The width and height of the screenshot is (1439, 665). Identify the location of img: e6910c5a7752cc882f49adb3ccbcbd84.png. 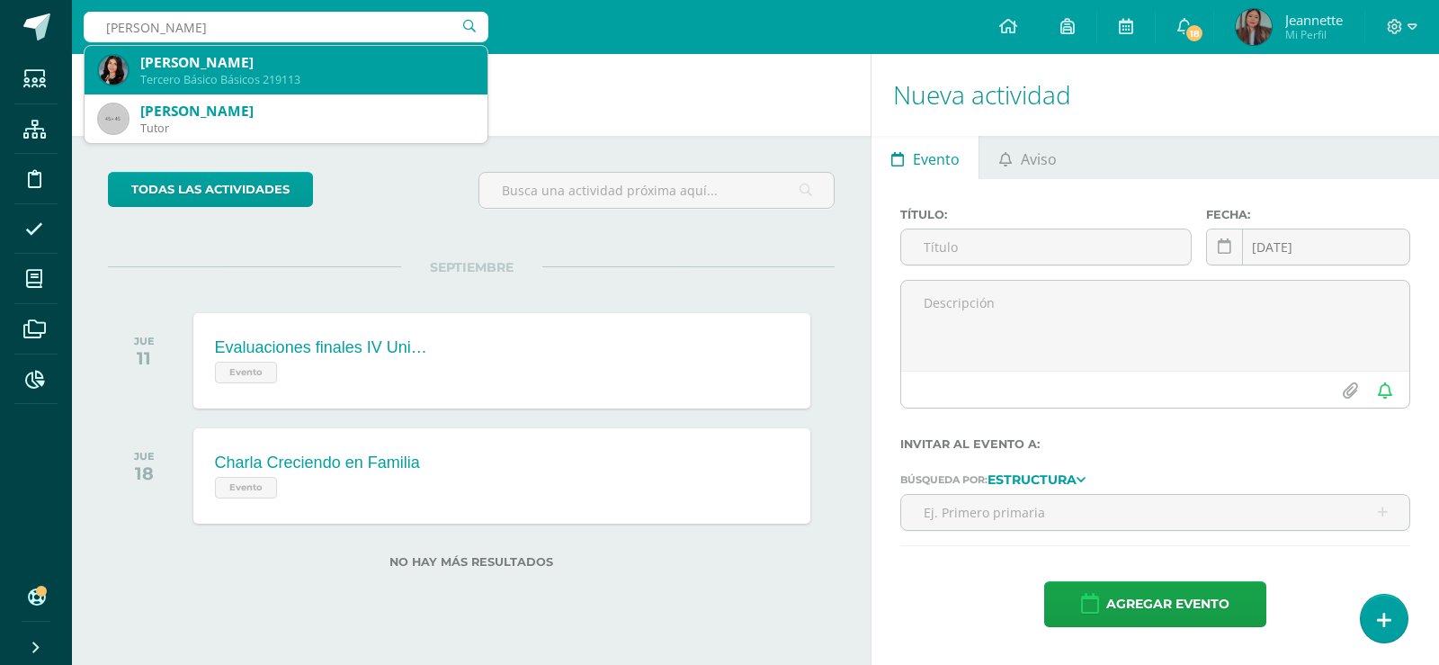
(113, 70).